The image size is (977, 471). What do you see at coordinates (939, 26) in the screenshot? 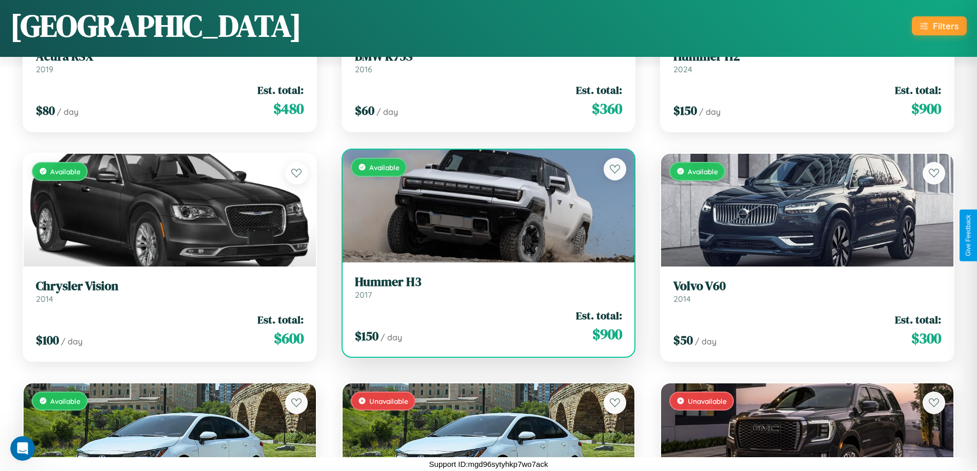
I see `button: Filters` at bounding box center [939, 26].